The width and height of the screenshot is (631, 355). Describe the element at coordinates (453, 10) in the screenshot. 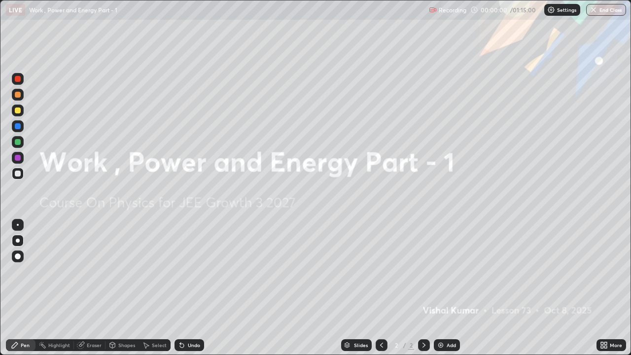

I see `p: Recording` at that location.